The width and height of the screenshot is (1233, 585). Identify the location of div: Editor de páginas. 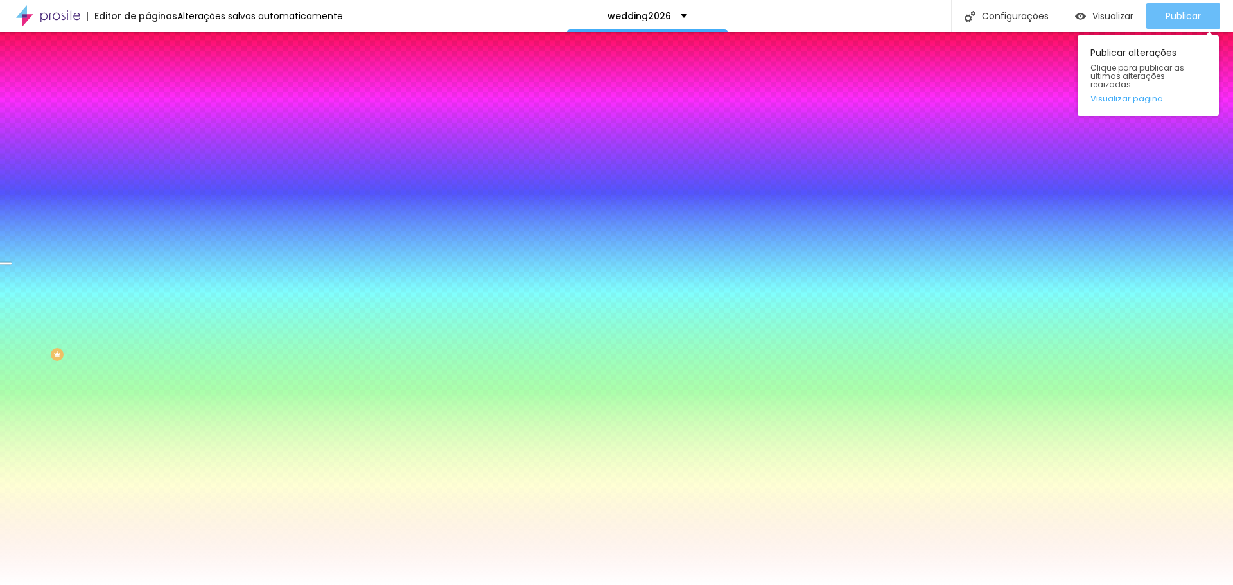
(132, 16).